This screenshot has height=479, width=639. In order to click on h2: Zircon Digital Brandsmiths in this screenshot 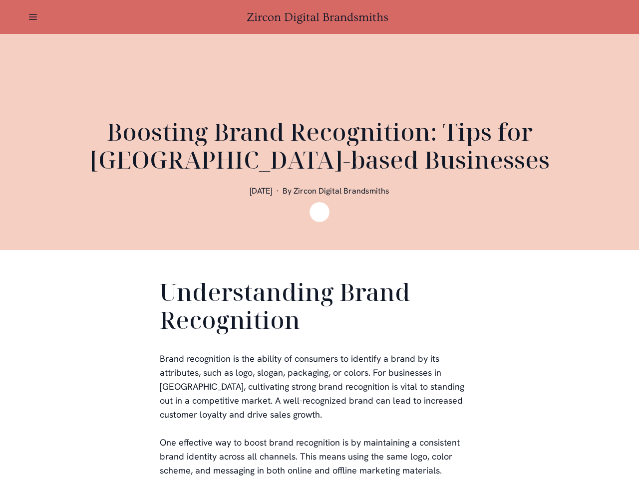, I will do `click(319, 17)`.